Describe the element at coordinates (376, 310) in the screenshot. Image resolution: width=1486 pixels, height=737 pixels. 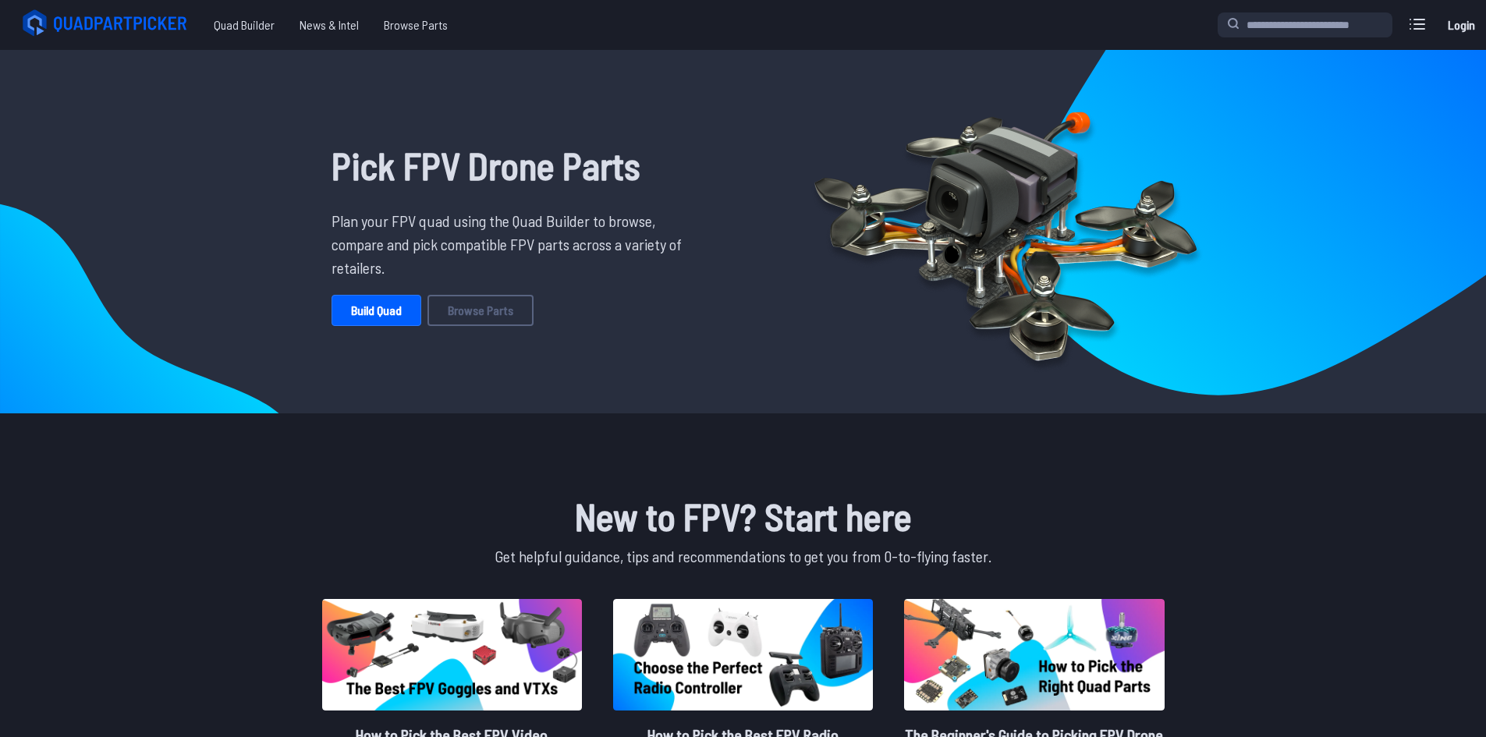
I see `a: Build Quad` at that location.